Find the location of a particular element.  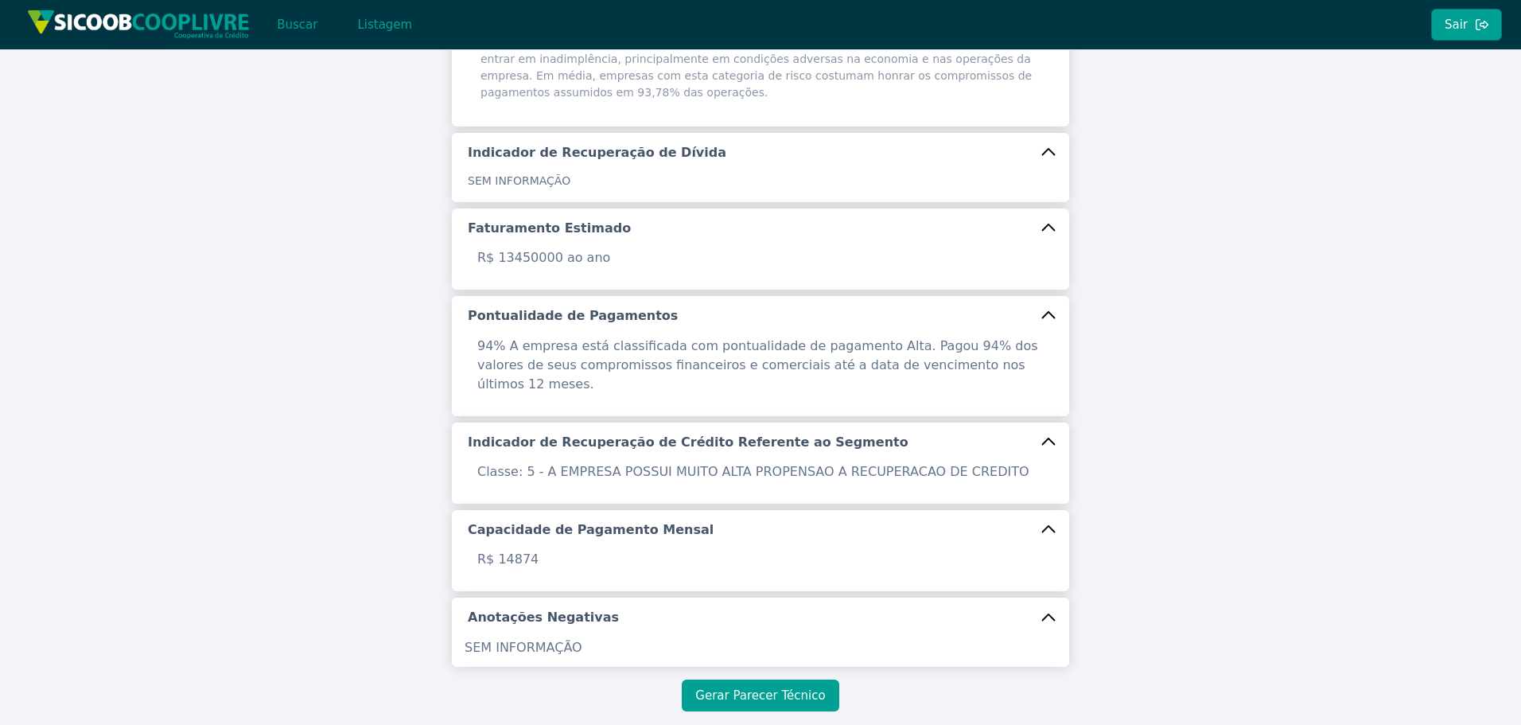

span: A pontuação enquadra-se na faixa de 101 a 150 e representa substancial chance da empresa entrar e... is located at coordinates (760, 60).